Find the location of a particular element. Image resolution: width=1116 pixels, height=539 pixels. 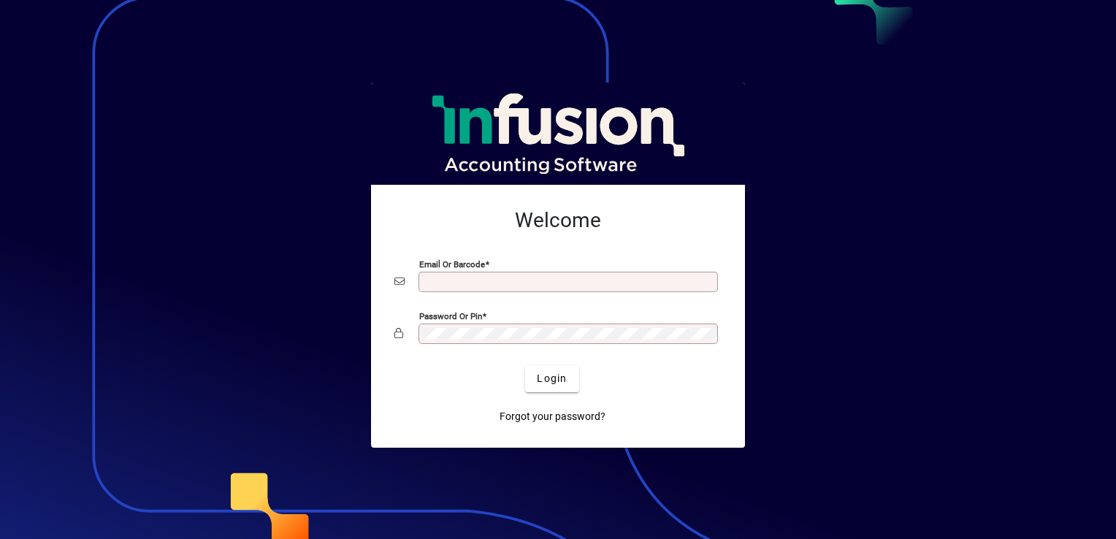

span: Forgot your password? is located at coordinates (552, 416).